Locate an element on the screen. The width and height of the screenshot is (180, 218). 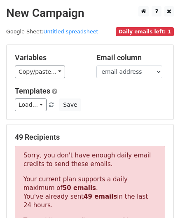
small: Google Sheet: is located at coordinates (52, 31).